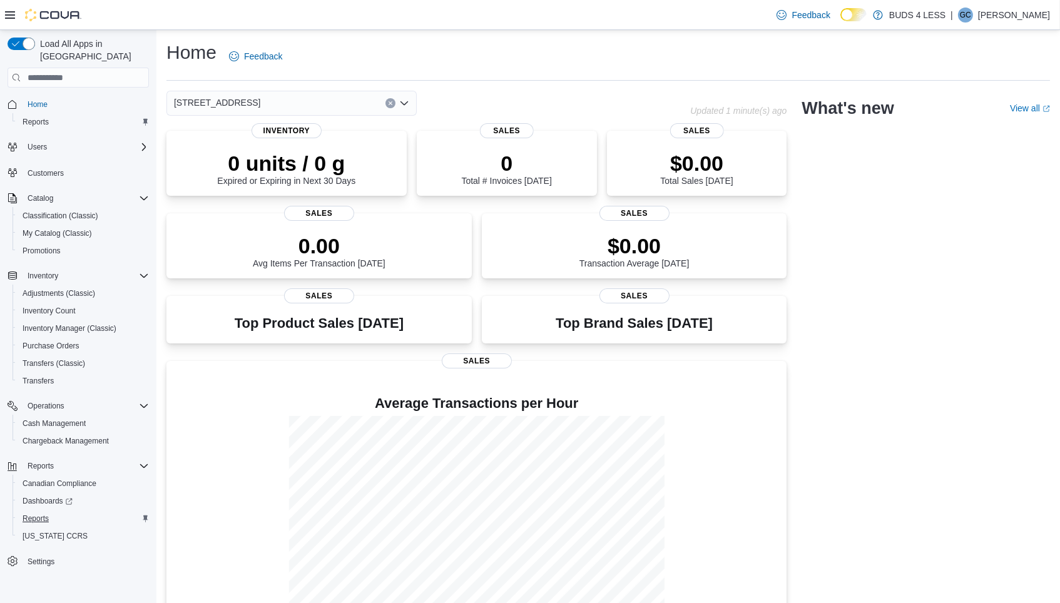  What do you see at coordinates (476, 403) in the screenshot?
I see `h4: Average Transactions per Hour` at bounding box center [476, 403].